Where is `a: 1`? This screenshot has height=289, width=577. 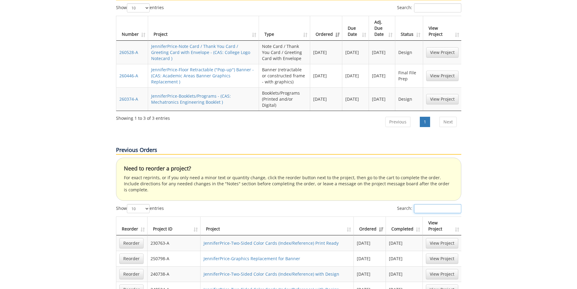 a: 1 is located at coordinates (425, 122).